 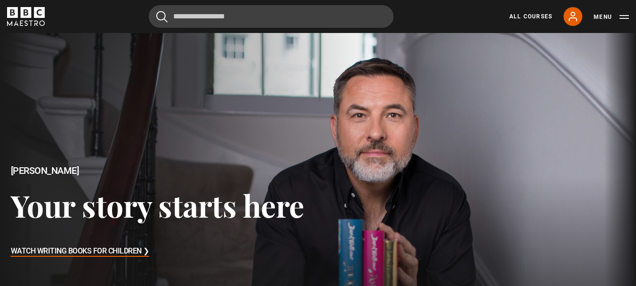 I want to click on a: All Courses, so click(x=531, y=16).